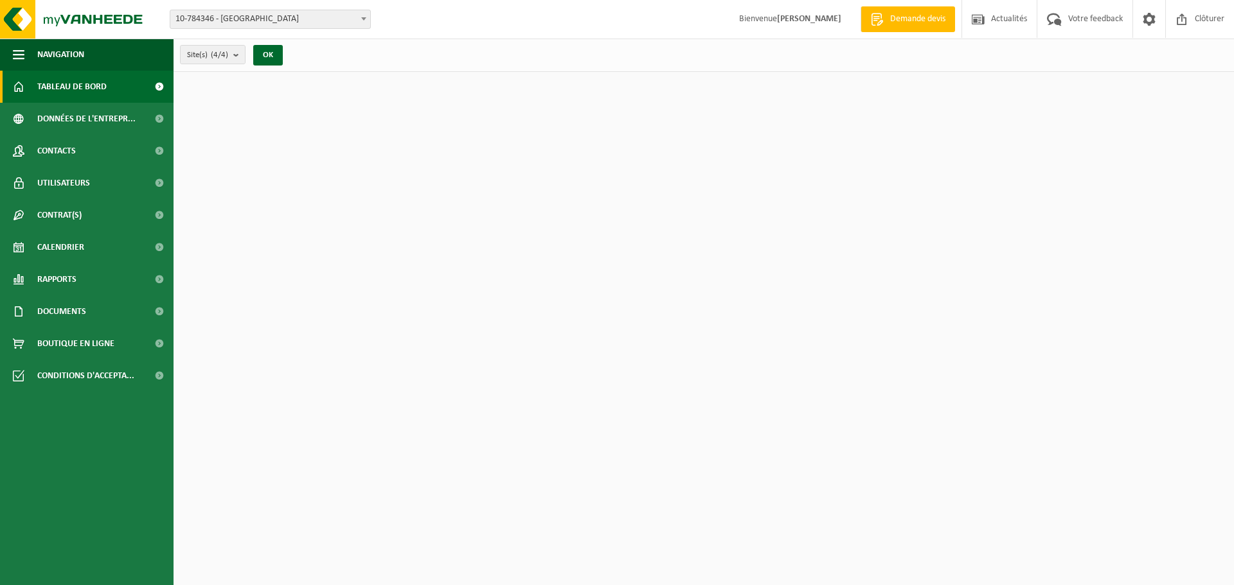 This screenshot has height=585, width=1234. What do you see at coordinates (62, 312) in the screenshot?
I see `span: Documents` at bounding box center [62, 312].